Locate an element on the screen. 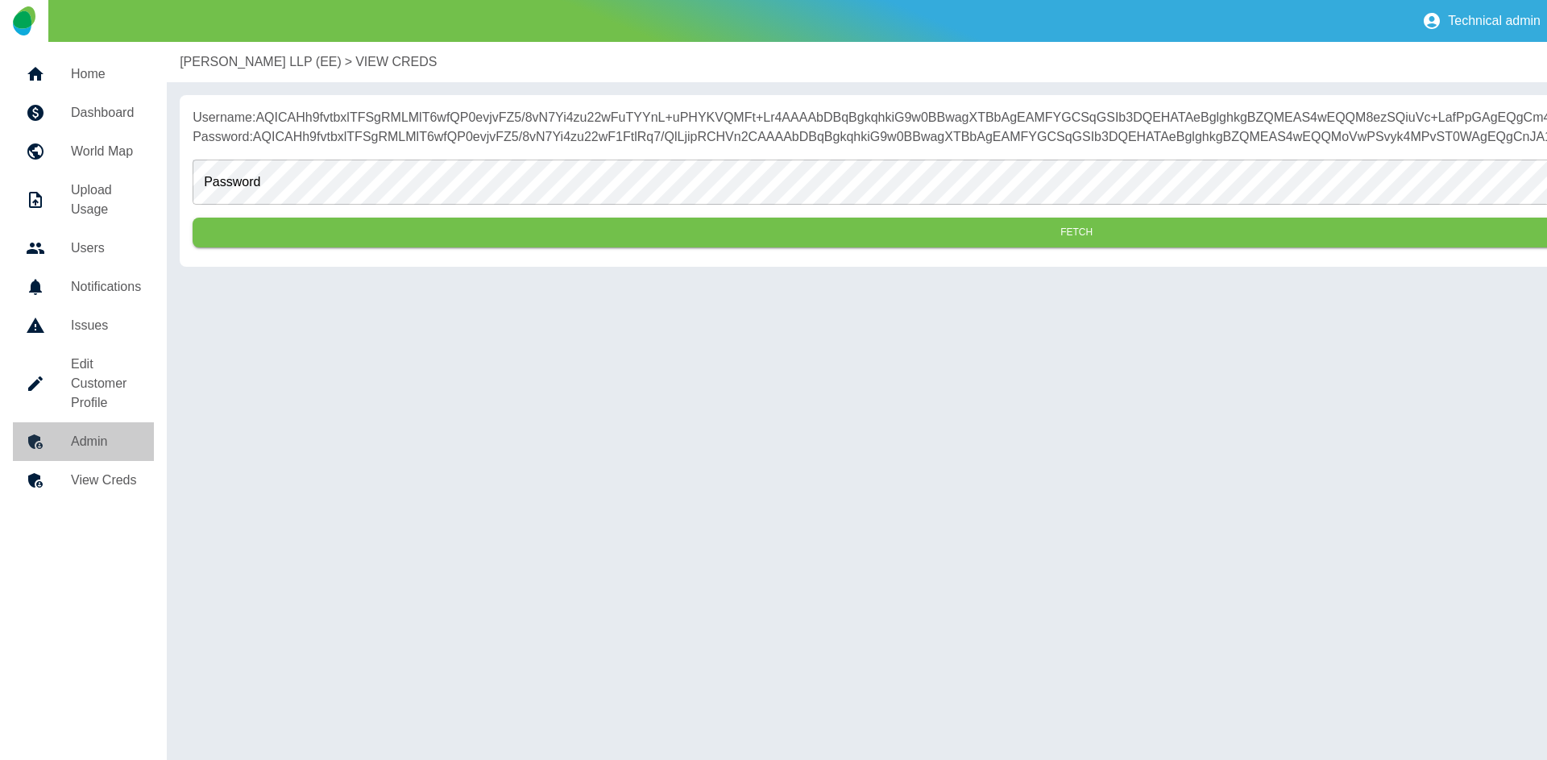  a: VIEW CREDS is located at coordinates (396, 62).